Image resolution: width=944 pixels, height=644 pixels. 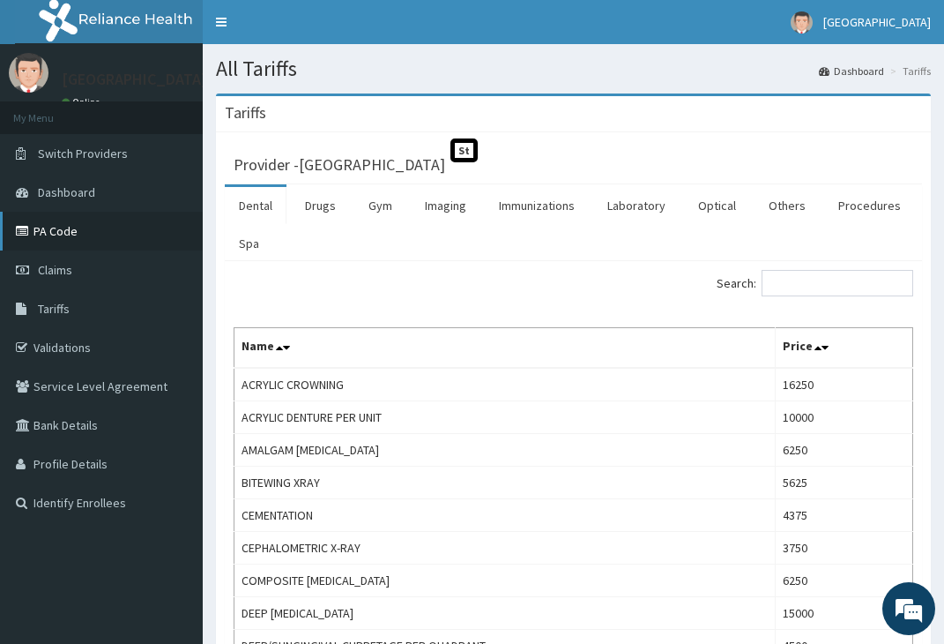 I want to click on span: Claims, so click(x=55, y=270).